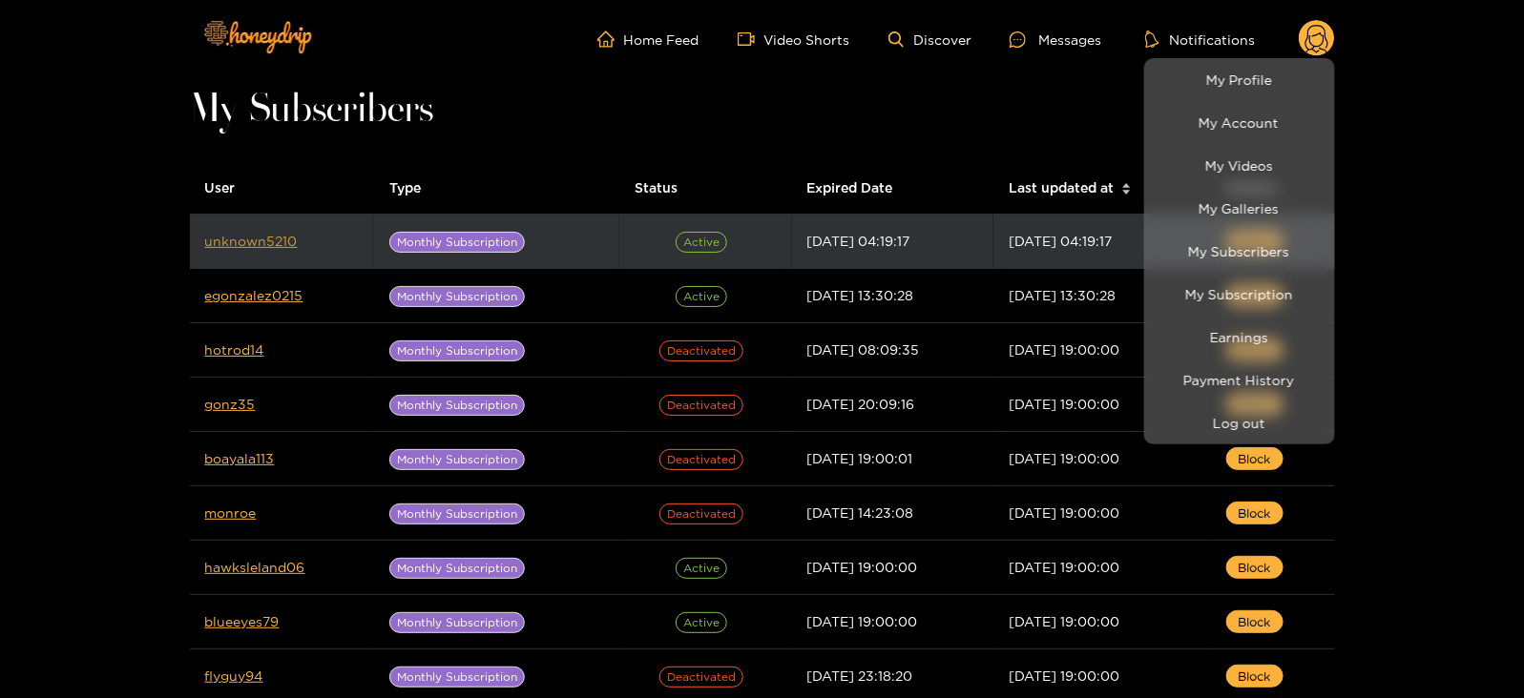 This screenshot has width=1524, height=698. What do you see at coordinates (1239, 122) in the screenshot?
I see `a: My Account` at bounding box center [1239, 122].